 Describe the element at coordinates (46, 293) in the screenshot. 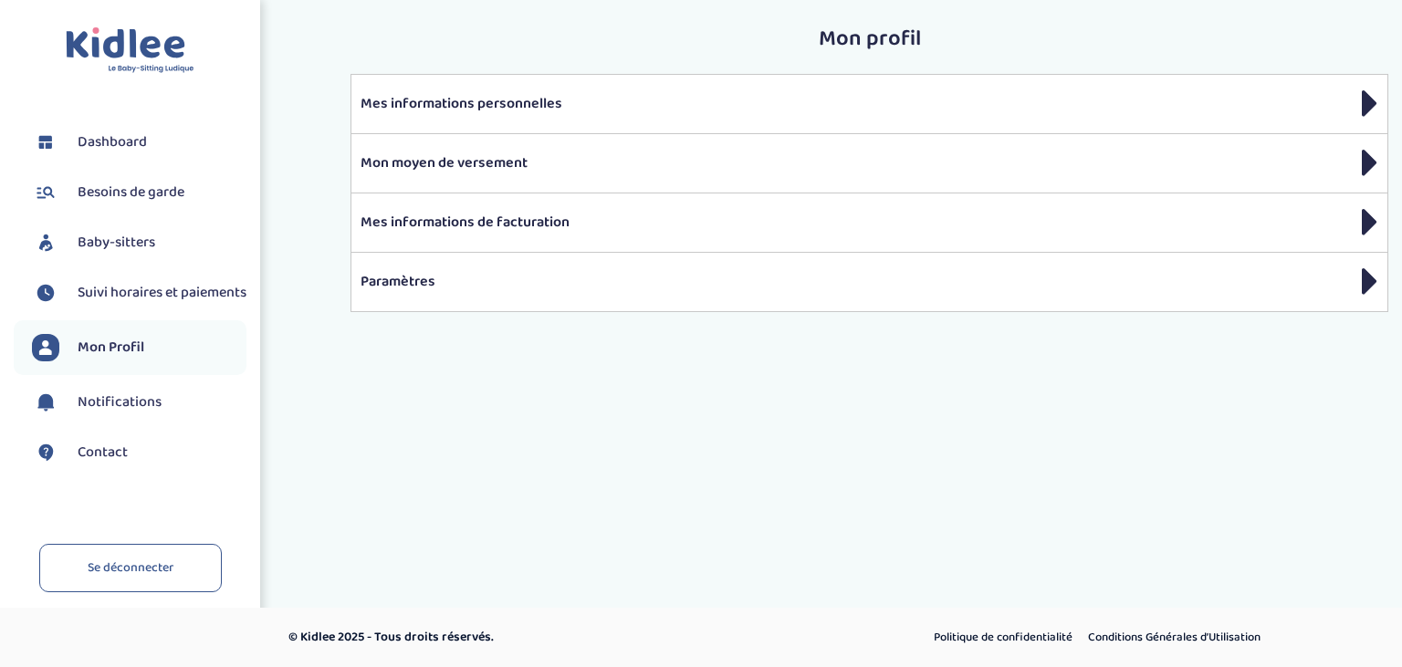

I see `img: suivihoraire.svg` at that location.